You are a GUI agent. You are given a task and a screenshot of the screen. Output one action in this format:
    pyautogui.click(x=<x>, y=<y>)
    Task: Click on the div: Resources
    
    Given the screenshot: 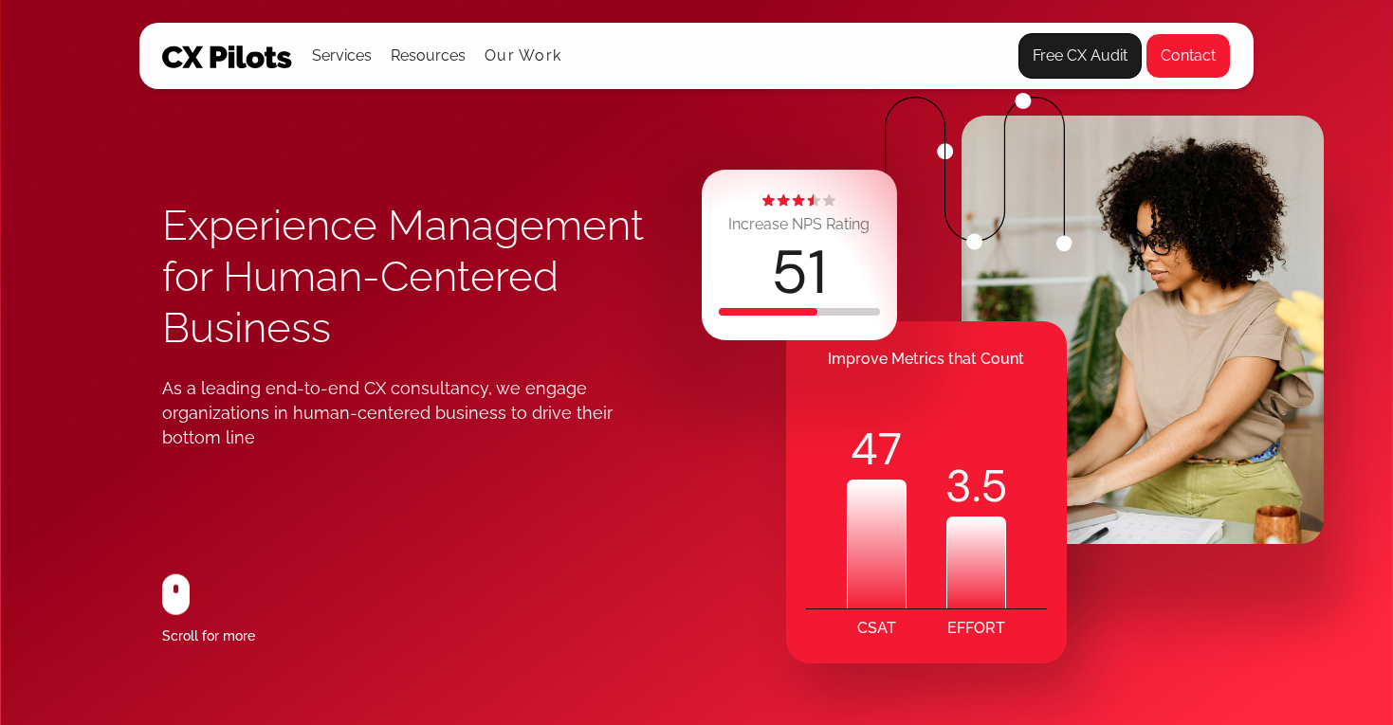 What is the action you would take?
    pyautogui.click(x=428, y=56)
    